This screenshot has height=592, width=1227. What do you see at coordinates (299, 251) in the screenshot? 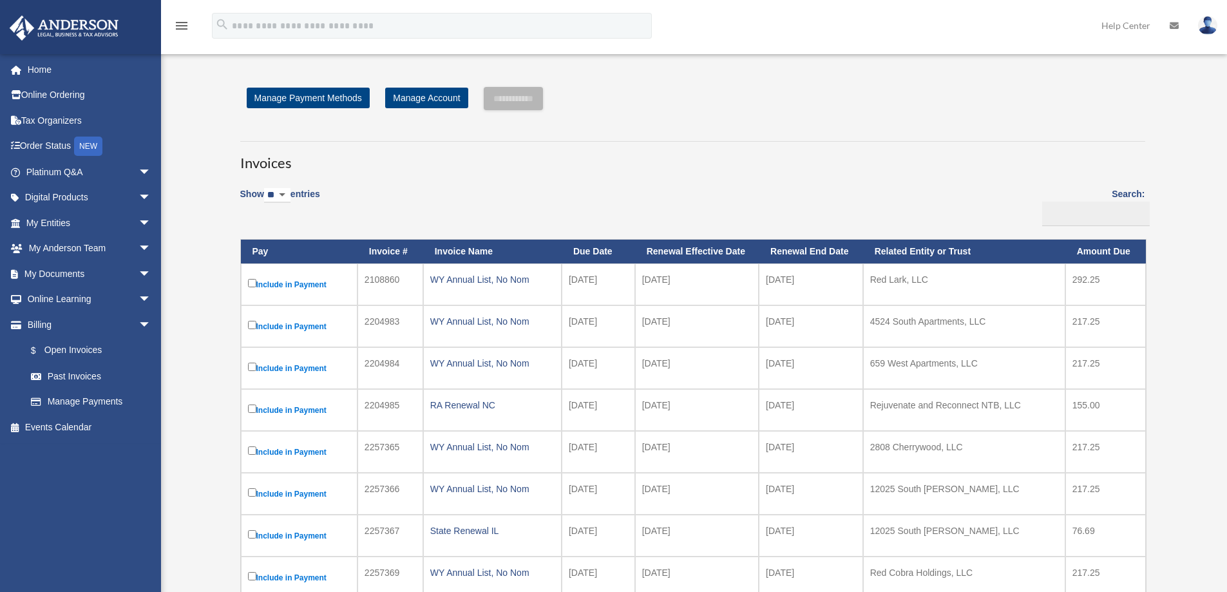
I see `th: Pay: activate to sort column descending` at bounding box center [299, 251].